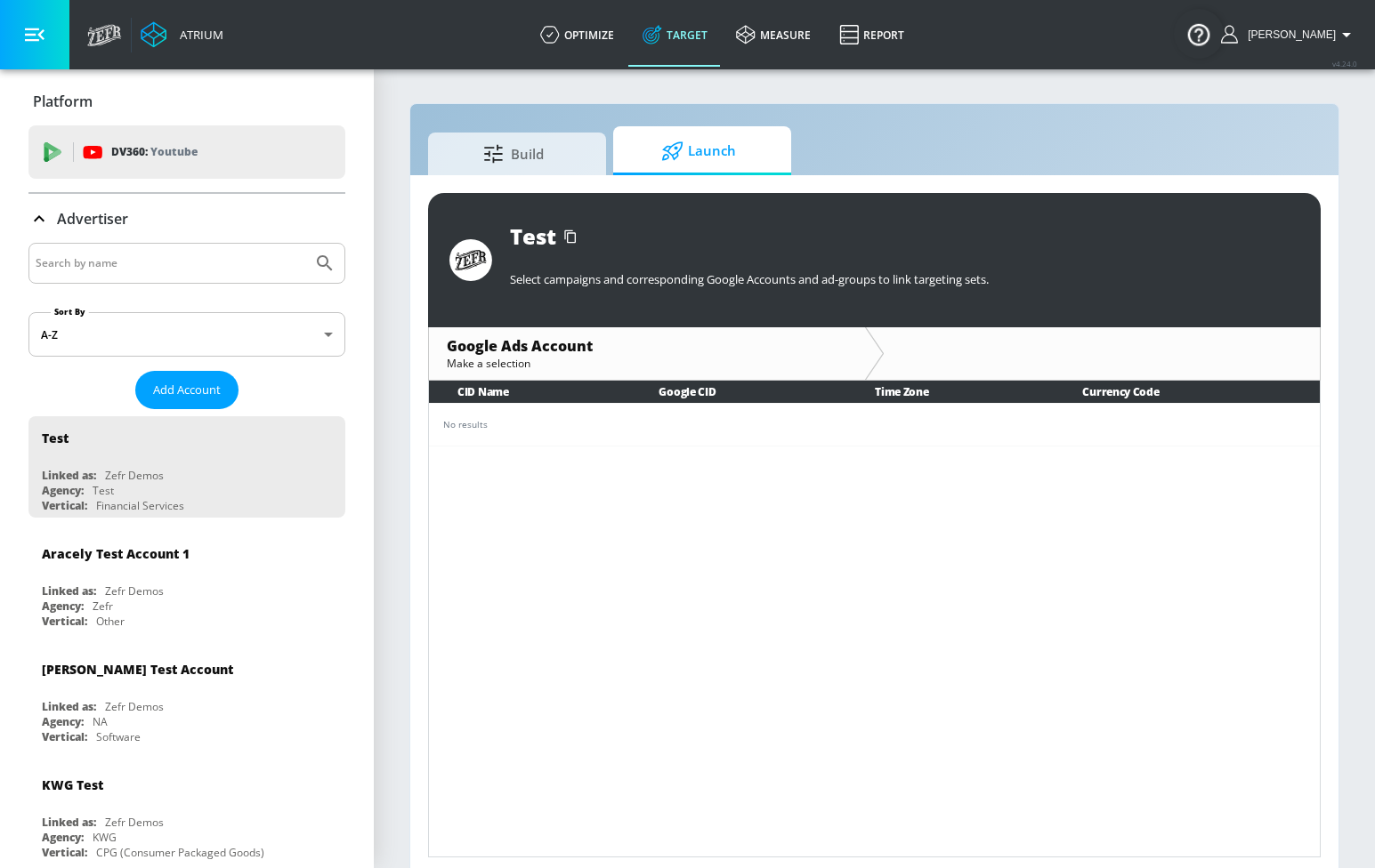 The height and width of the screenshot is (868, 1375). What do you see at coordinates (72, 785) in the screenshot?
I see `div: KWG Test` at bounding box center [72, 785].